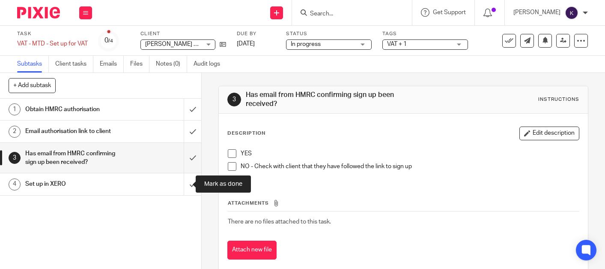 This screenshot has height=269, width=605. I want to click on div: 4, so click(15, 184).